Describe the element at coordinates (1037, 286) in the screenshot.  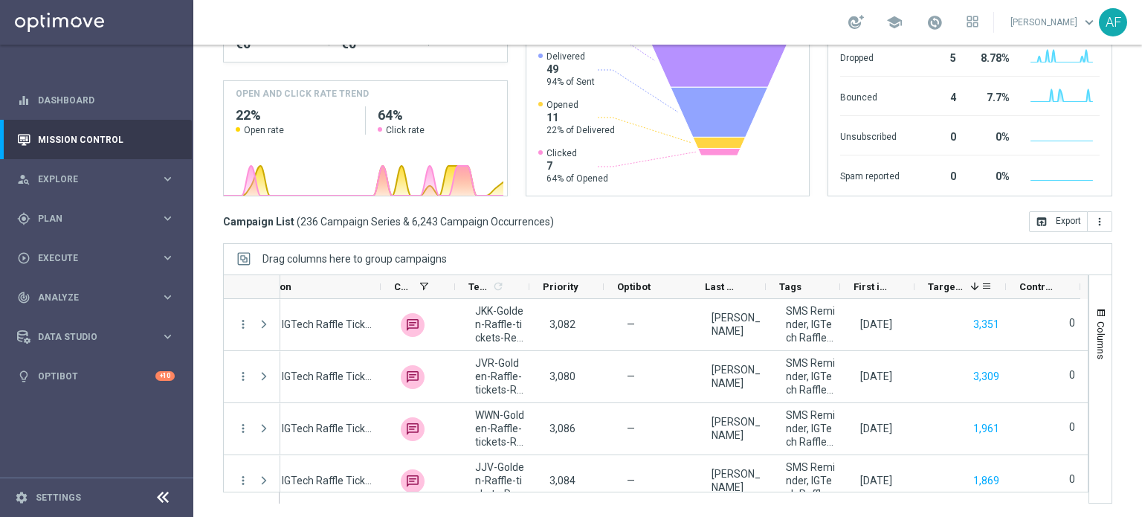
I see `span: Control Customers` at that location.